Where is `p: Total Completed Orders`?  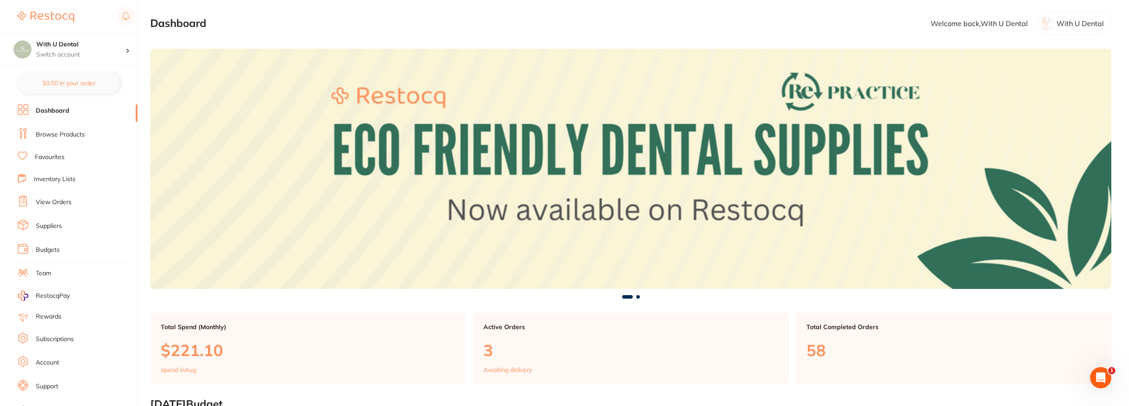 p: Total Completed Orders is located at coordinates (953, 327).